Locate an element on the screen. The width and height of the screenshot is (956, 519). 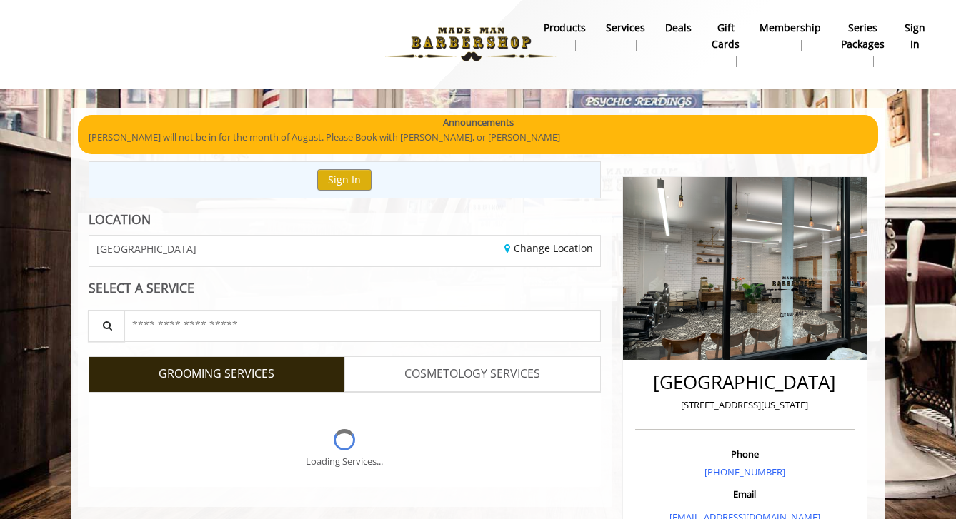
h3: Phone is located at coordinates (744, 454).